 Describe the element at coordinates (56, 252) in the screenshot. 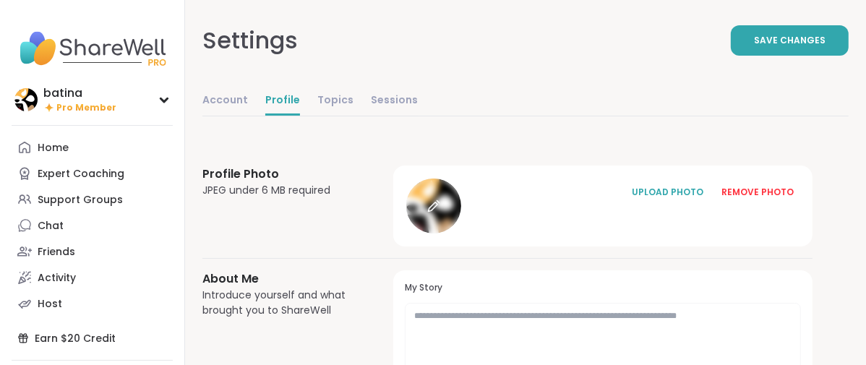

I see `div: Friends` at that location.